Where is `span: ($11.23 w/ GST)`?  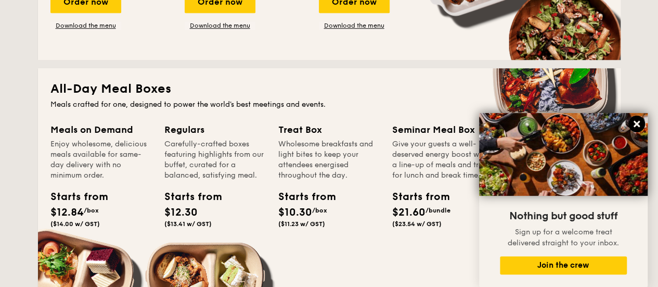
span: ($11.23 w/ GST) is located at coordinates (302, 224).